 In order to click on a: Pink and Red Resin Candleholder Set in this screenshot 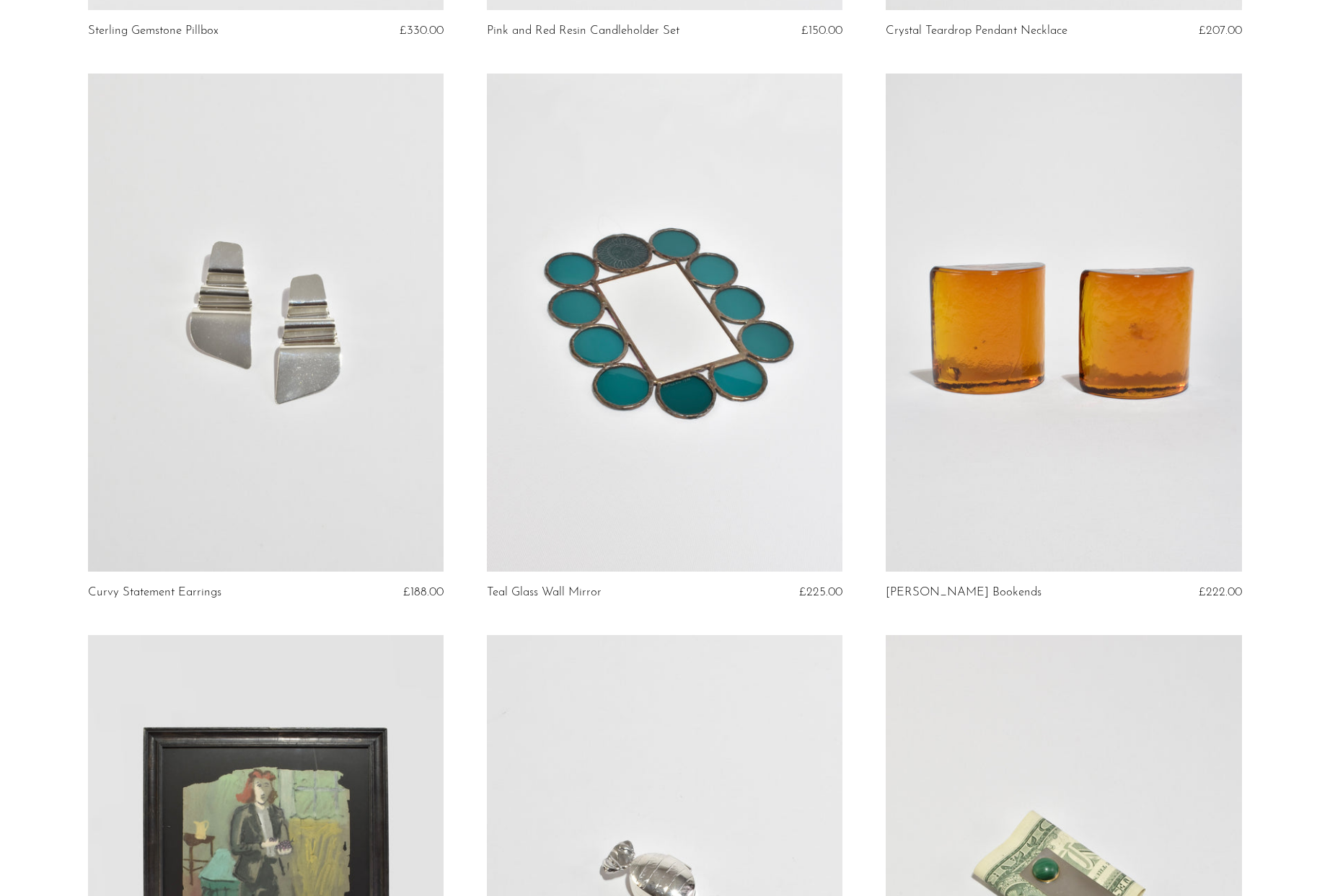, I will do `click(583, 31)`.